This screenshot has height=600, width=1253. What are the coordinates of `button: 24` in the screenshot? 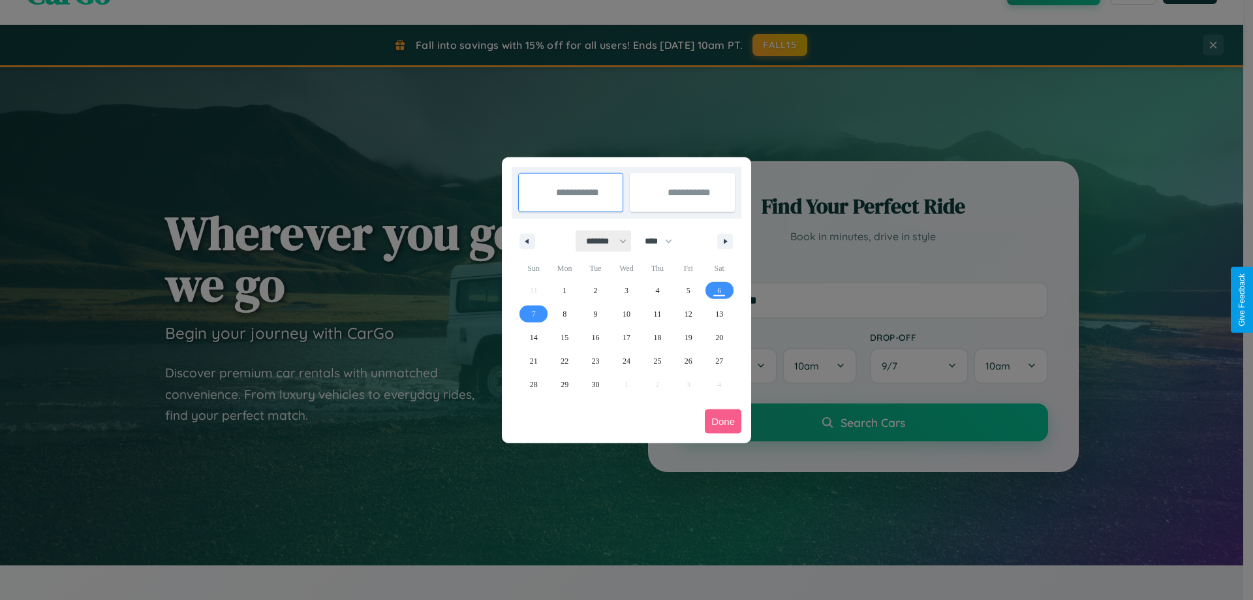 It's located at (626, 361).